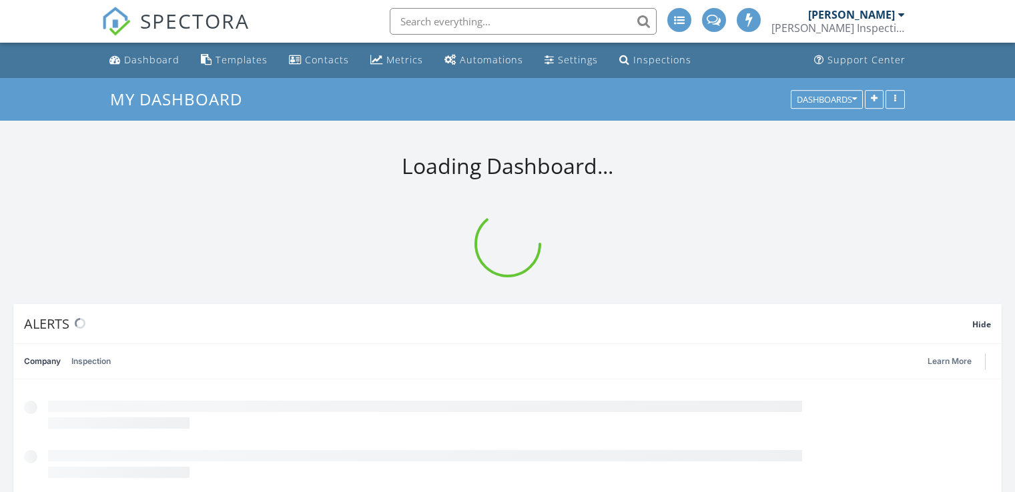 This screenshot has width=1015, height=492. Describe the element at coordinates (175, 32) in the screenshot. I see `a: SPECTORA` at that location.